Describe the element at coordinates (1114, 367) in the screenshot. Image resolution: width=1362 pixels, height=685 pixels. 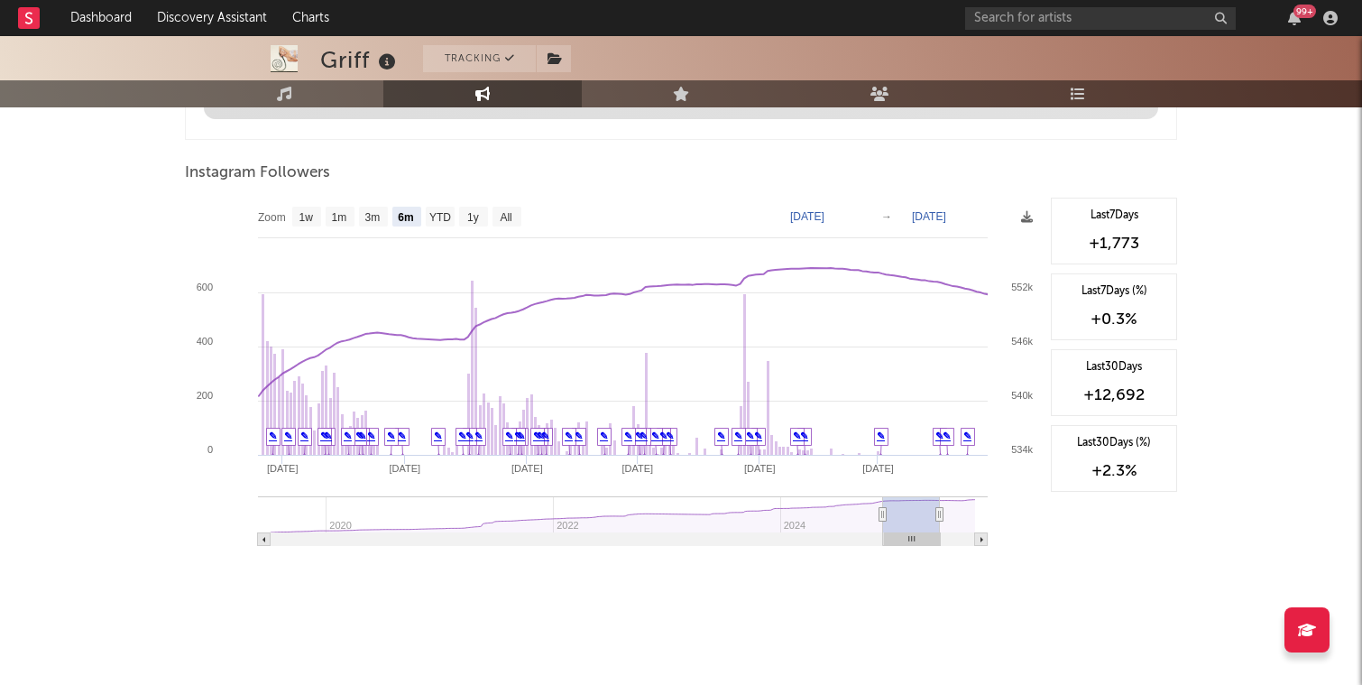
I see `div: Last 30 Days` at that location.